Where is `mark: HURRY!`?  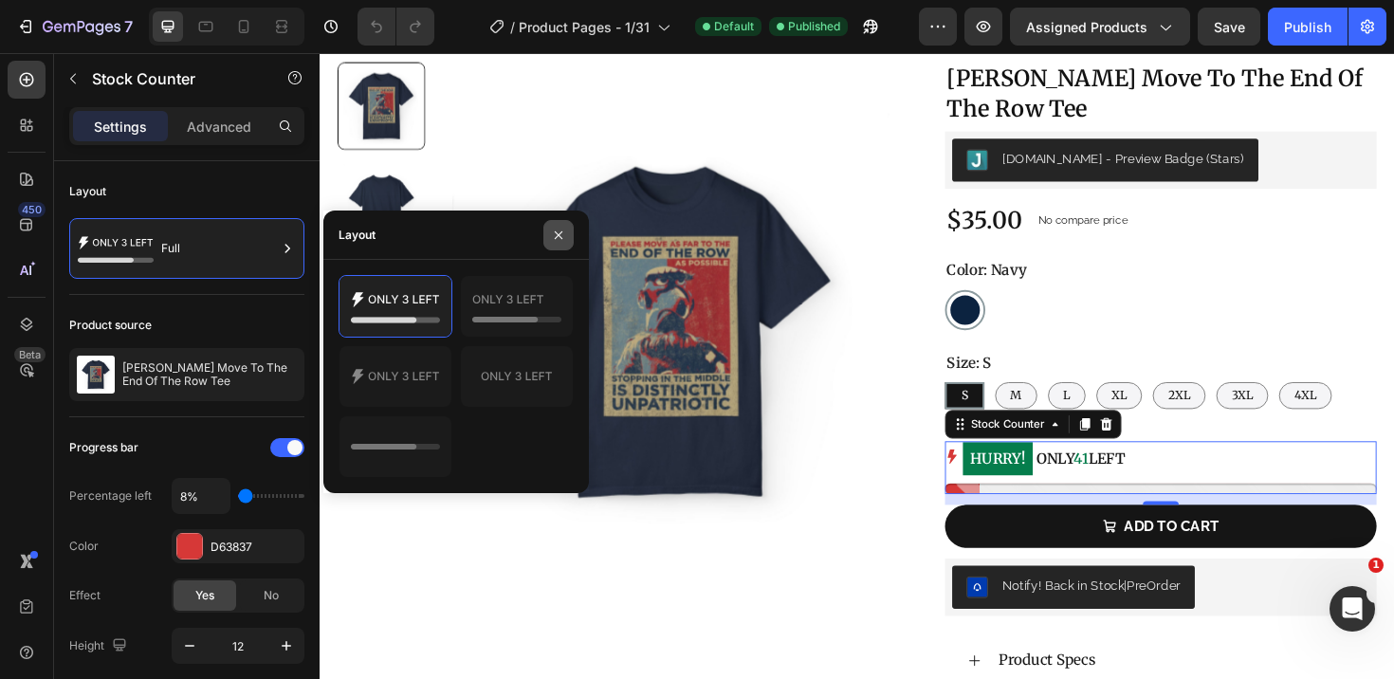
mark: HURRY! is located at coordinates (718, 429).